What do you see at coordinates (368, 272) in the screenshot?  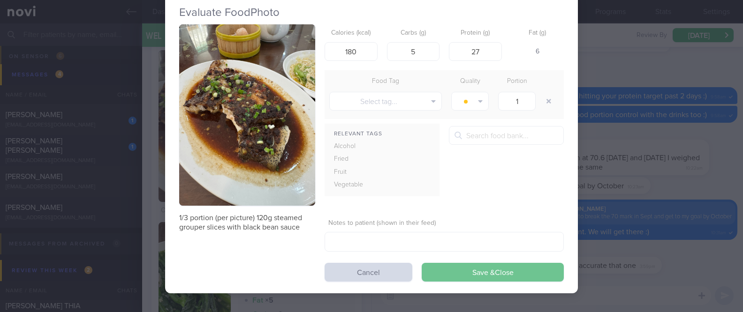 I see `button: Cancel` at bounding box center [368, 272].